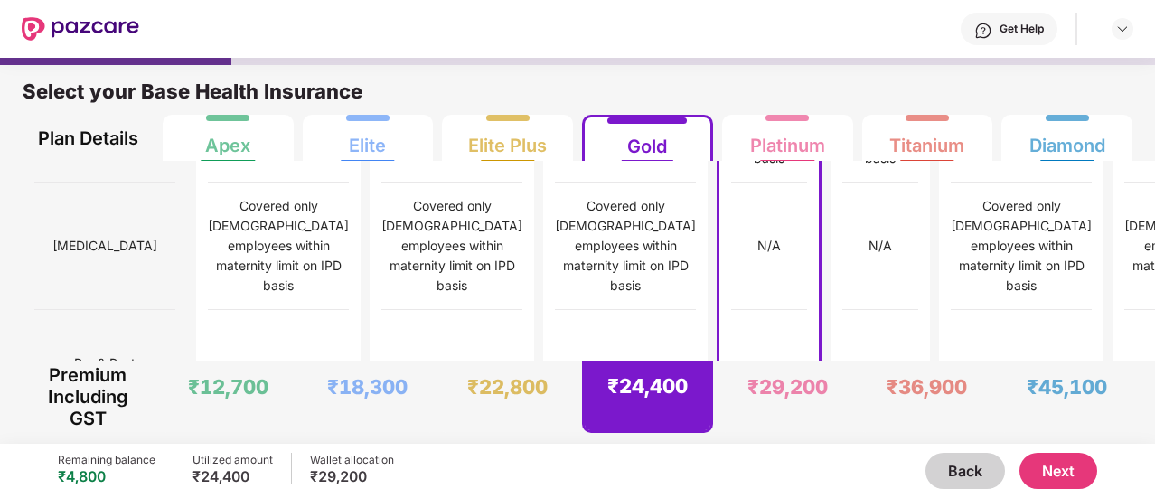  Describe the element at coordinates (787, 138) in the screenshot. I see `div: Platinum` at that location.